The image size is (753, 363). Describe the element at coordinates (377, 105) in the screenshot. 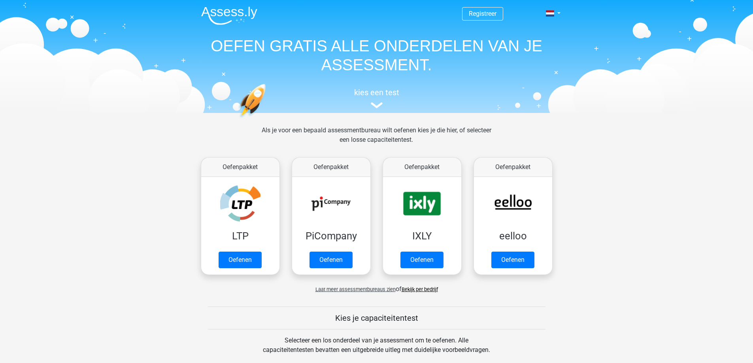

I see `img: assessment` at that location.